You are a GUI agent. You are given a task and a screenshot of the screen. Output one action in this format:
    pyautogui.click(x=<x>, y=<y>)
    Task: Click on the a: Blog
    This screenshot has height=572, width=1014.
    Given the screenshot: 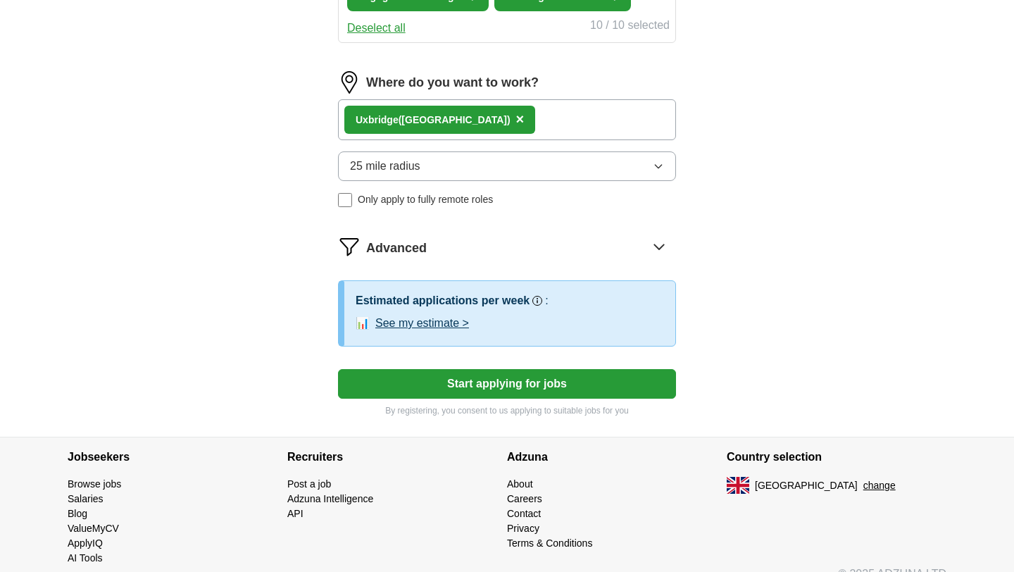 What is the action you would take?
    pyautogui.click(x=77, y=513)
    